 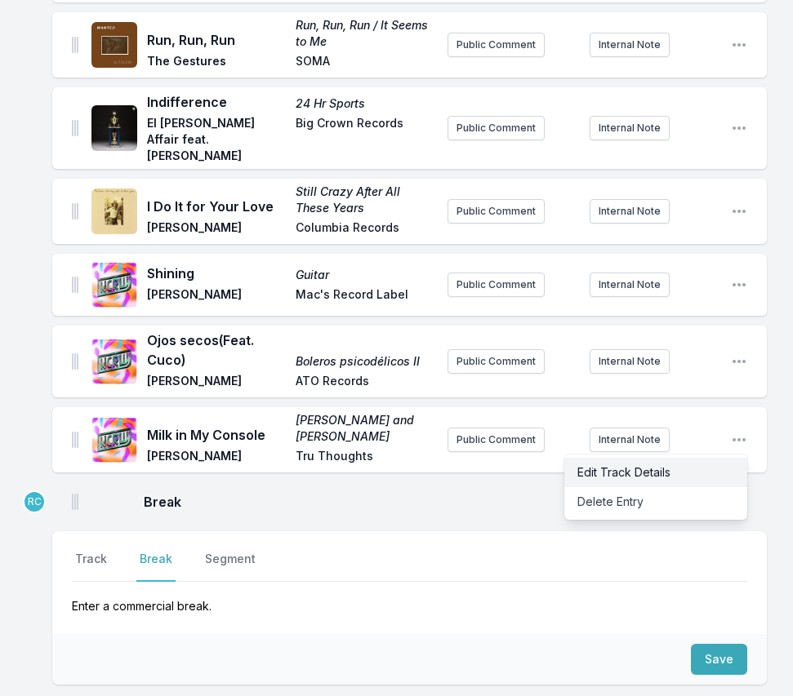 What do you see at coordinates (365, 383) in the screenshot?
I see `span: ATO Records` at bounding box center [365, 383].